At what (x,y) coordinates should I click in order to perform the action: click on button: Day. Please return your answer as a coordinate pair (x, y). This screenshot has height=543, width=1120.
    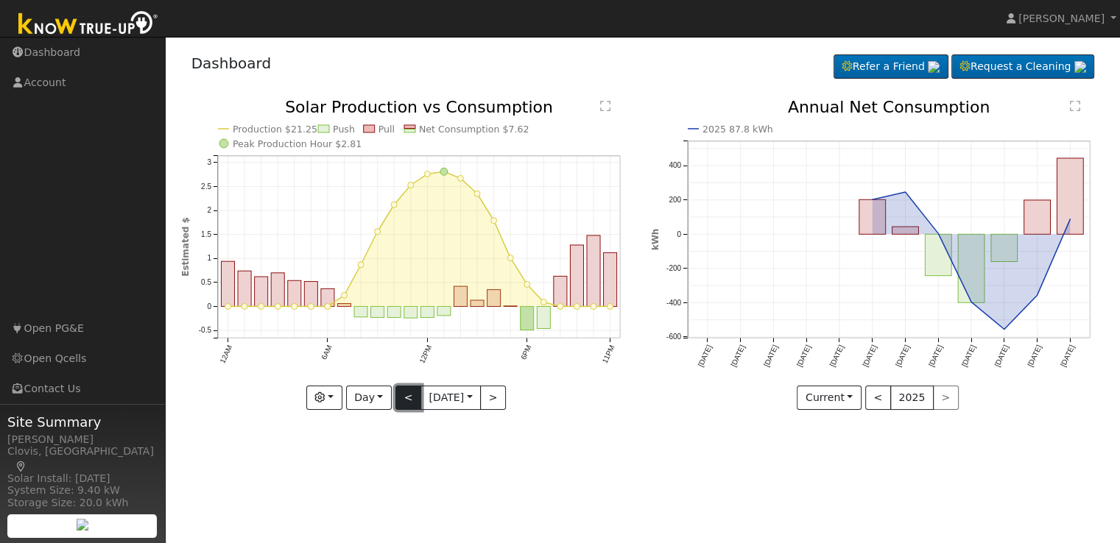
    Looking at the image, I should click on (369, 398).